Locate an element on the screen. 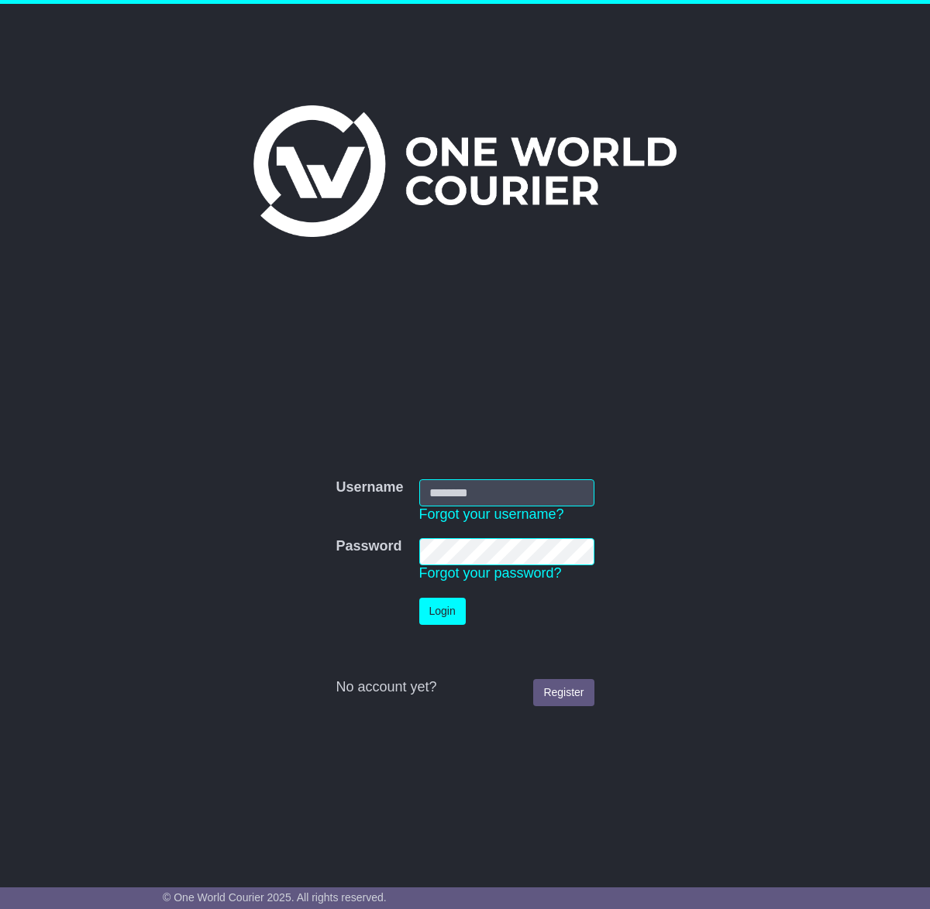 The image size is (930, 909). label: Username is located at coordinates (369, 488).